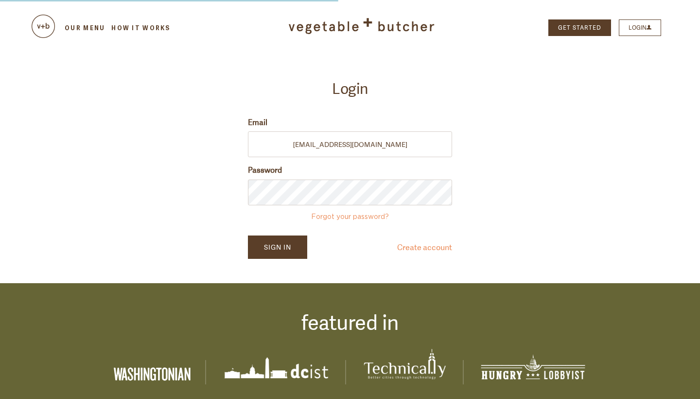 This screenshot has width=700, height=399. I want to click on img: Washingtonian, so click(152, 374).